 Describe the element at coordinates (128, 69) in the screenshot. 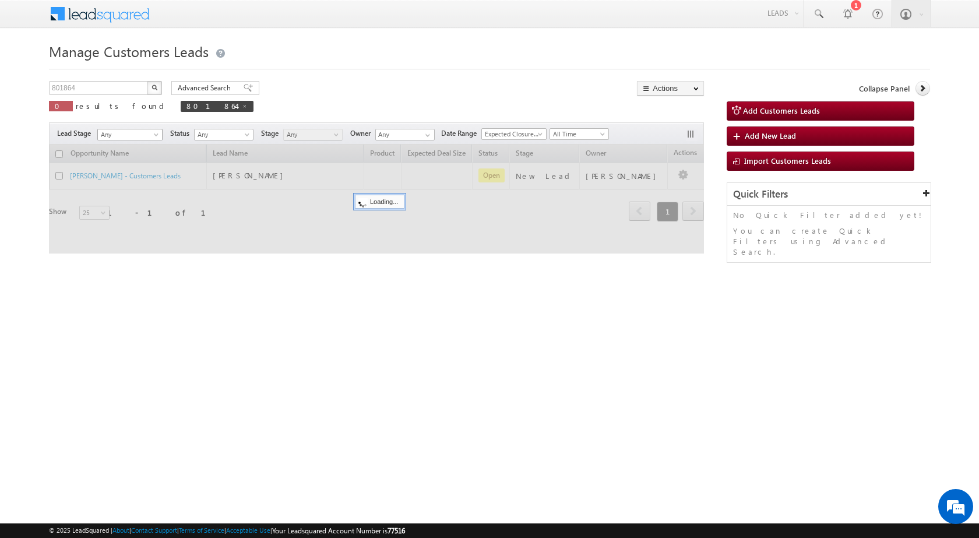

I see `div: Chat with us now` at that location.